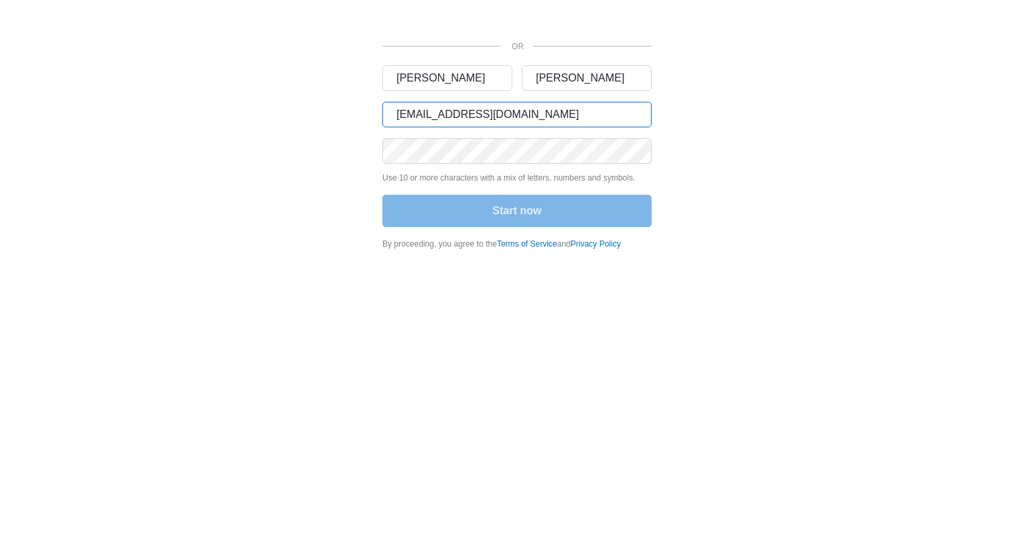 Image resolution: width=1034 pixels, height=533 pixels. I want to click on p: OR, so click(515, 46).